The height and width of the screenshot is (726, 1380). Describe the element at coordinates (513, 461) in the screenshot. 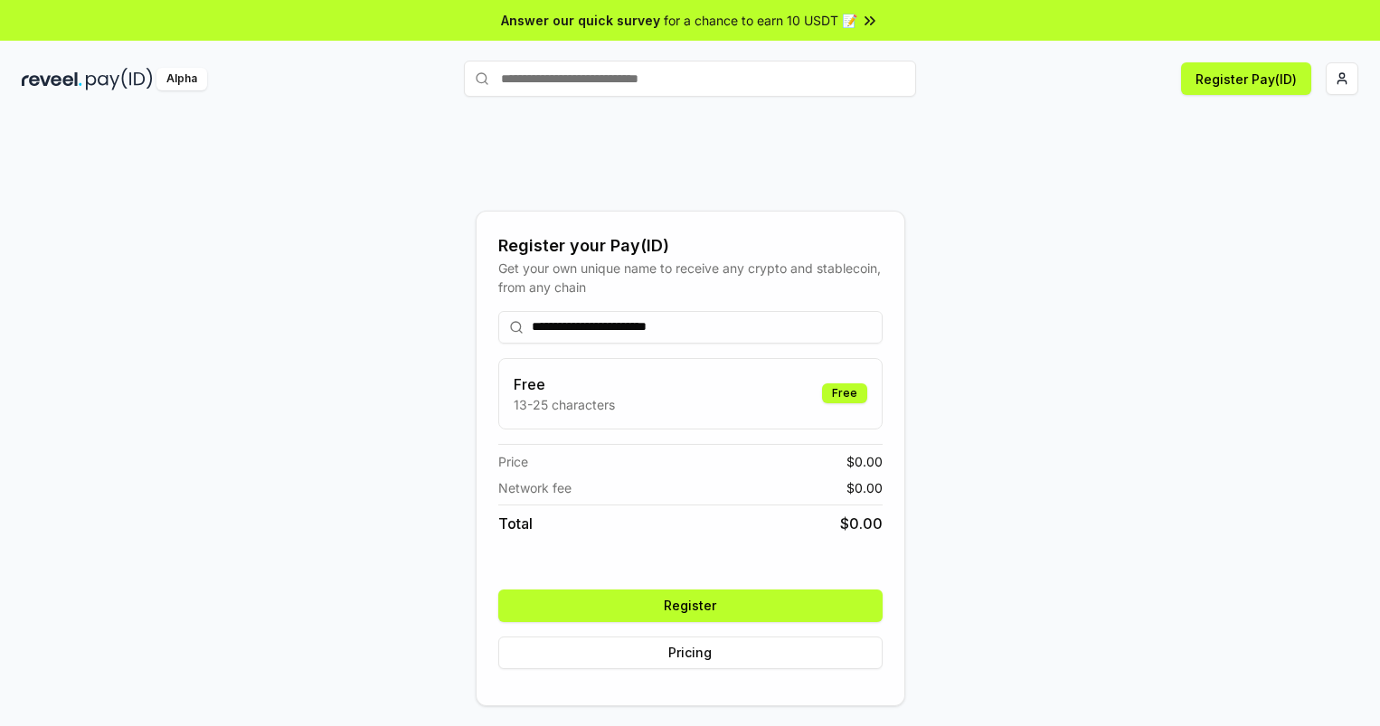

I see `span: Price` at that location.